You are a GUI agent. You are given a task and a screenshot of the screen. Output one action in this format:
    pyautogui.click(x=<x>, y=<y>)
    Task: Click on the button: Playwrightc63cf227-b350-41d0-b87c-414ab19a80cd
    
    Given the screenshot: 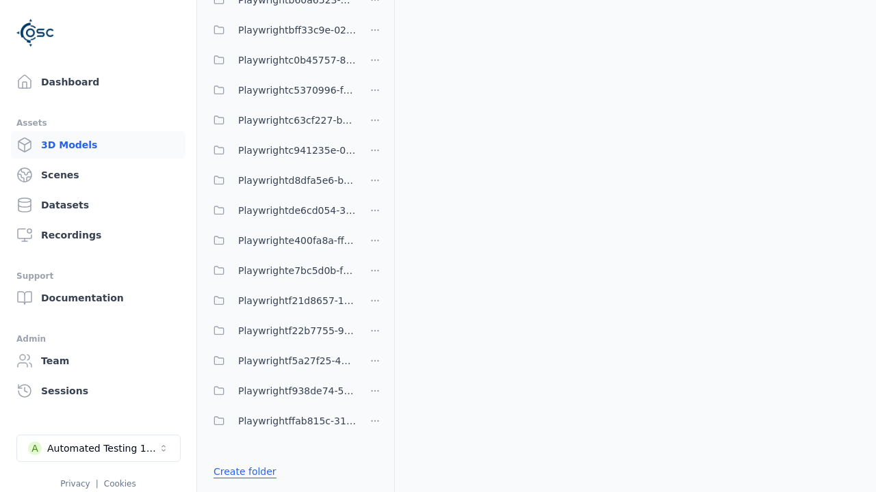 What is the action you would take?
    pyautogui.click(x=280, y=120)
    